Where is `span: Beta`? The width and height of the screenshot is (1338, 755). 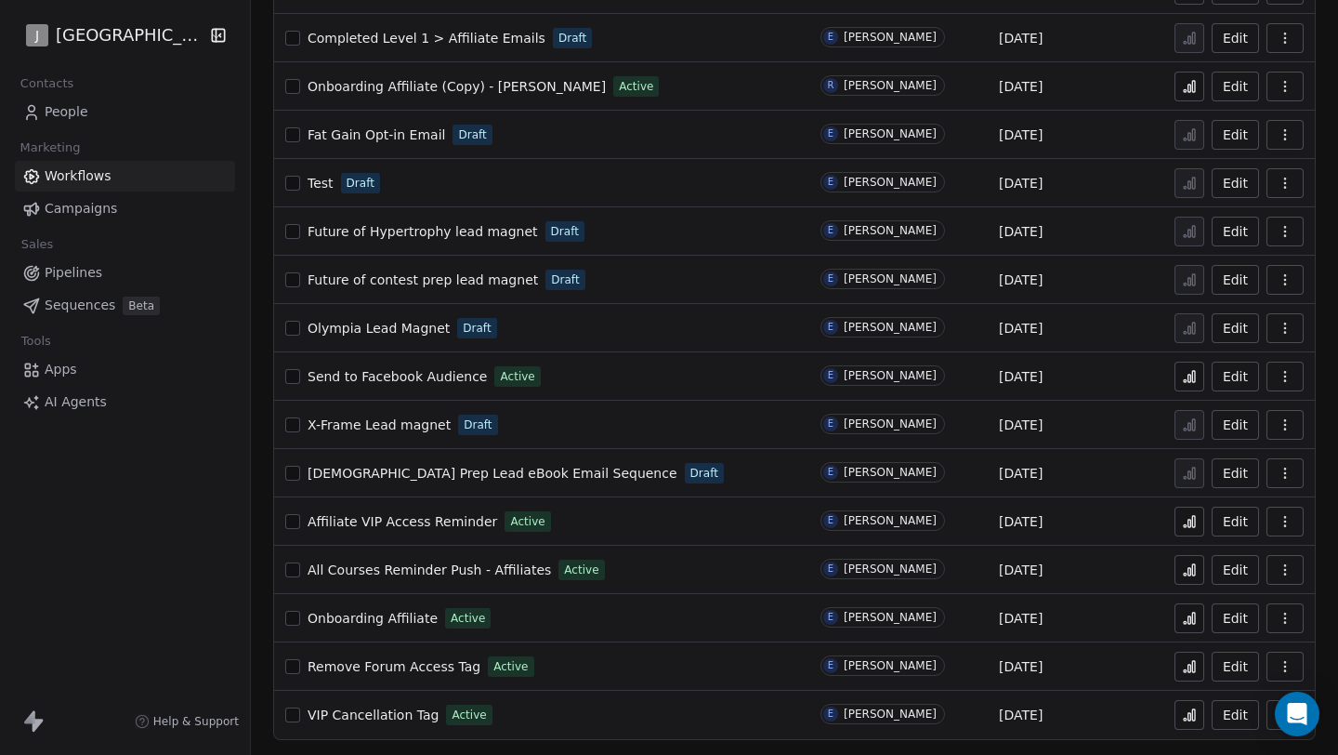
span: Beta is located at coordinates (141, 306).